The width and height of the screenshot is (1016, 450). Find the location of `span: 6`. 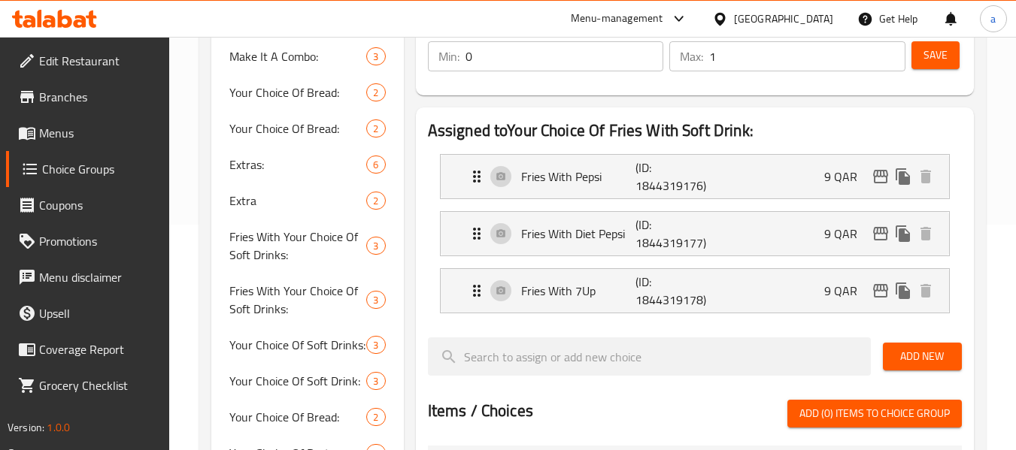

span: 6 is located at coordinates (375, 165).